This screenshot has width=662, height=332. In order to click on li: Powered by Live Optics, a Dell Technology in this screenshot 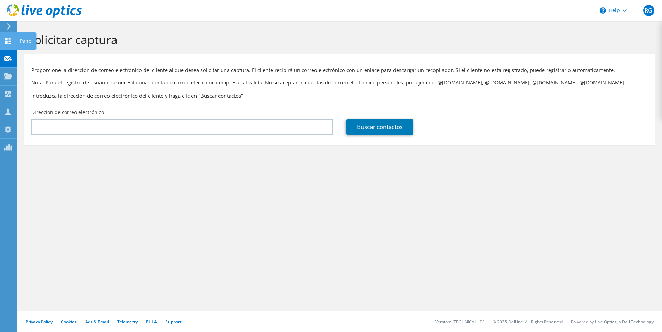, I will do `click(613, 322)`.